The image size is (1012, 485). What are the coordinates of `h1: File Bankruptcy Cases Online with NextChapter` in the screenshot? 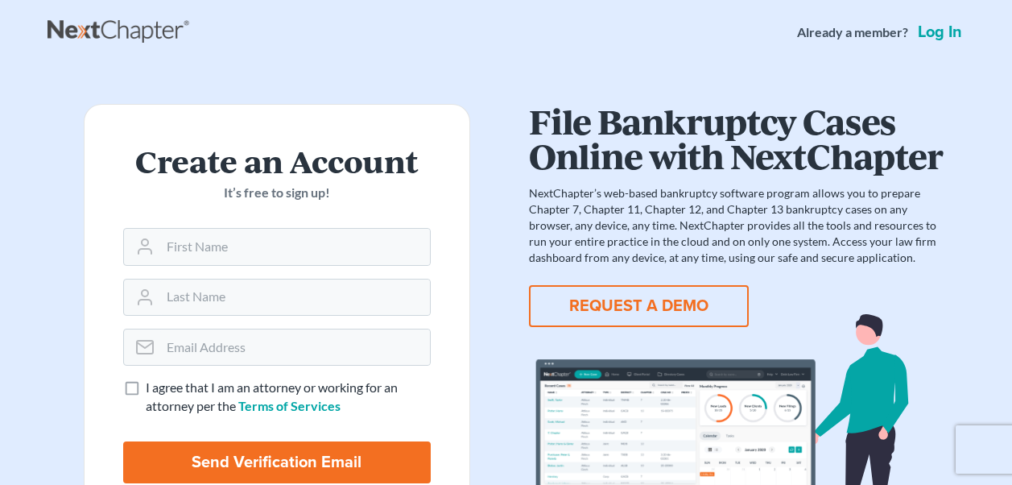 It's located at (736, 138).